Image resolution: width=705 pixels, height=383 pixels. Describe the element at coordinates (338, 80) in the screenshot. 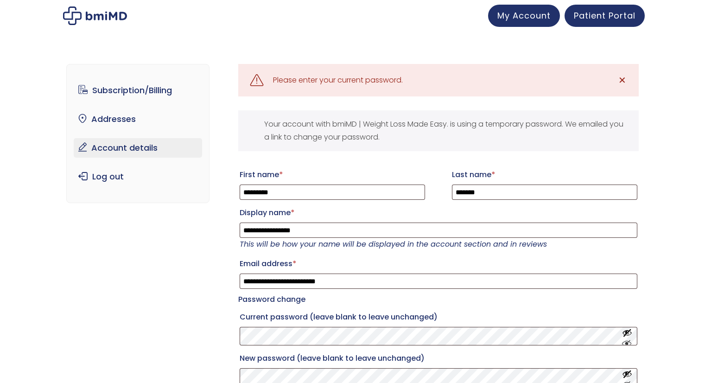

I see `div: Please enter your current password.` at that location.